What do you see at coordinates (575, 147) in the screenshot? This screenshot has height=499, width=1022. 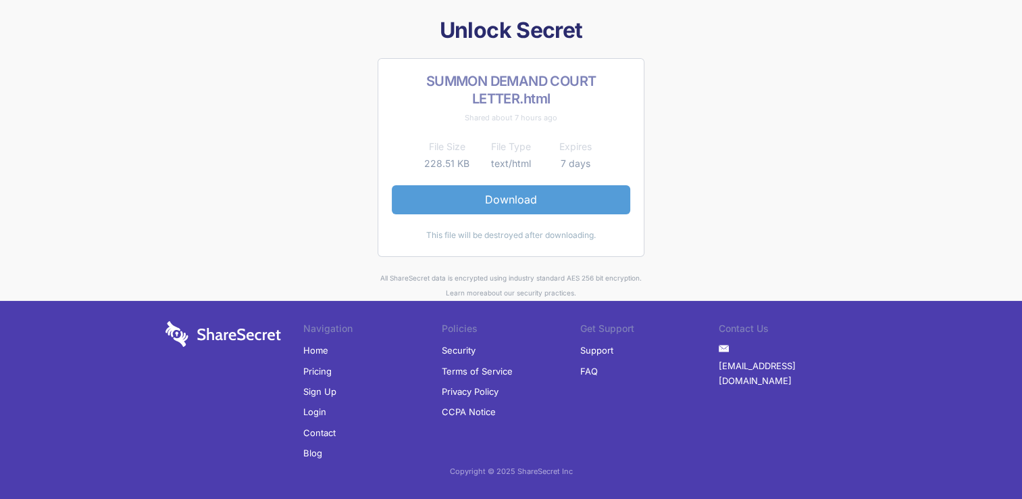 I see `th: Expires` at bounding box center [575, 147].